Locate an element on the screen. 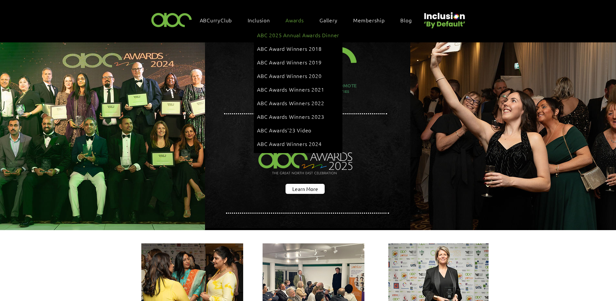  a: ABCurryClub is located at coordinates (219, 20).